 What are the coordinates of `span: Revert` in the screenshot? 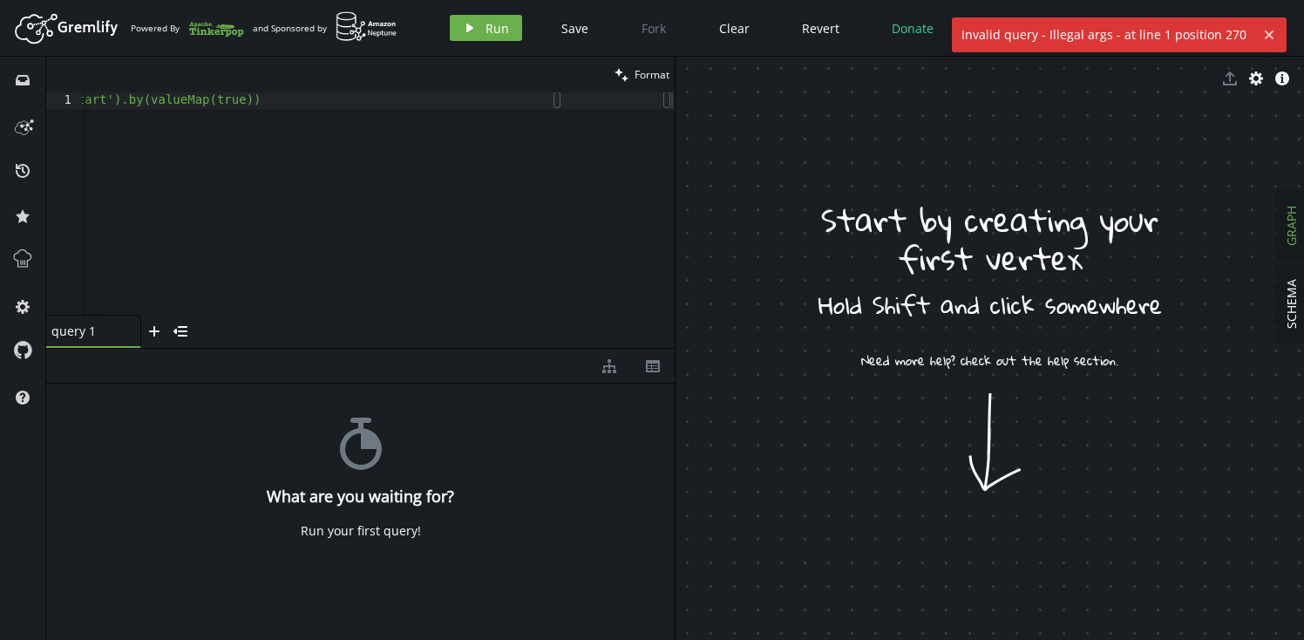 It's located at (820, 28).